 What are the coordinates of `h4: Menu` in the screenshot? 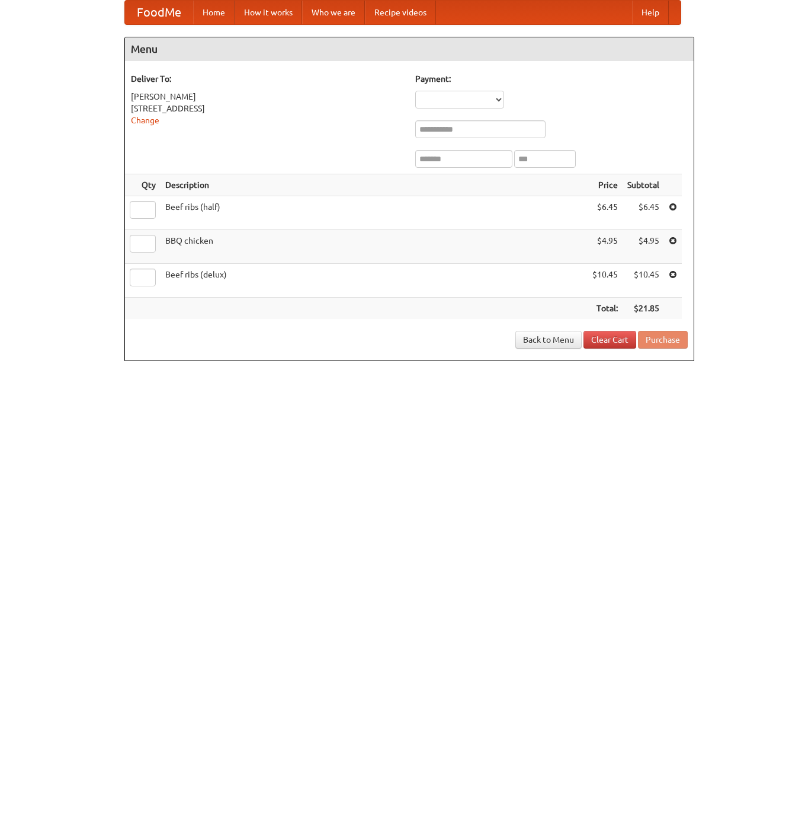 It's located at (410, 49).